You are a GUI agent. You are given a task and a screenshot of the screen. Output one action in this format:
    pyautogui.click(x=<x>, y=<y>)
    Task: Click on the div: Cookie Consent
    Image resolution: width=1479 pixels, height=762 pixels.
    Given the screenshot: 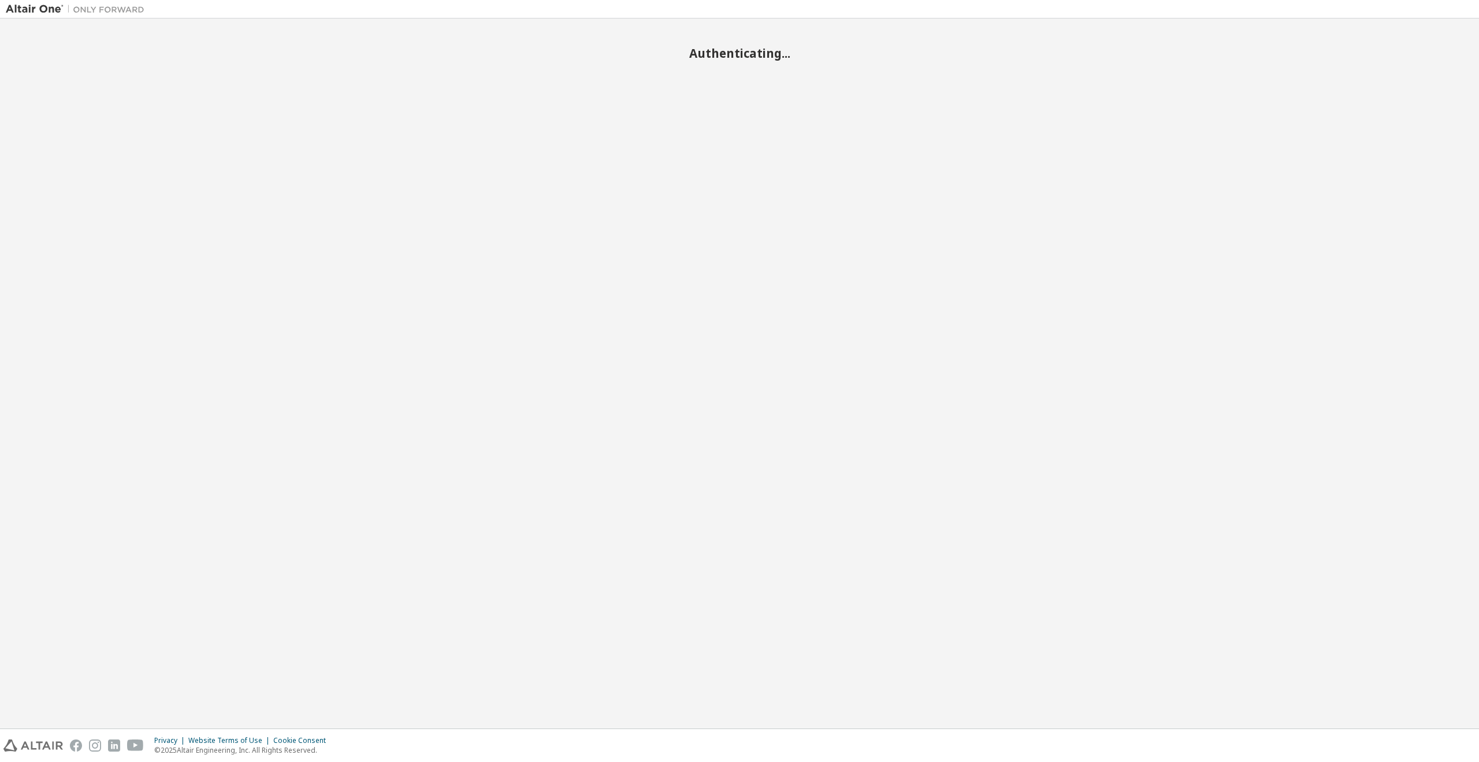 What is the action you would take?
    pyautogui.click(x=303, y=741)
    